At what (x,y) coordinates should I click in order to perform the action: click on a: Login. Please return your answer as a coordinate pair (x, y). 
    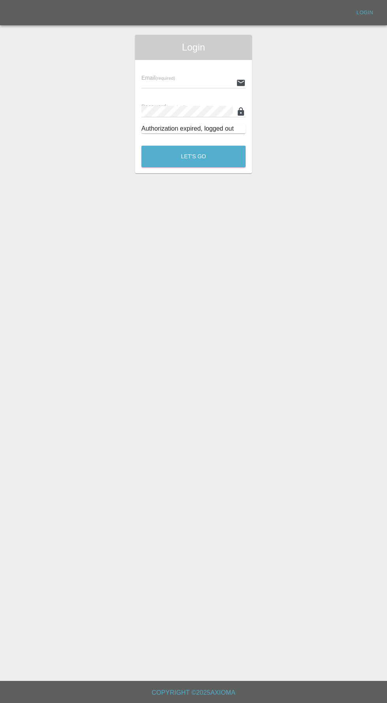
    Looking at the image, I should click on (365, 13).